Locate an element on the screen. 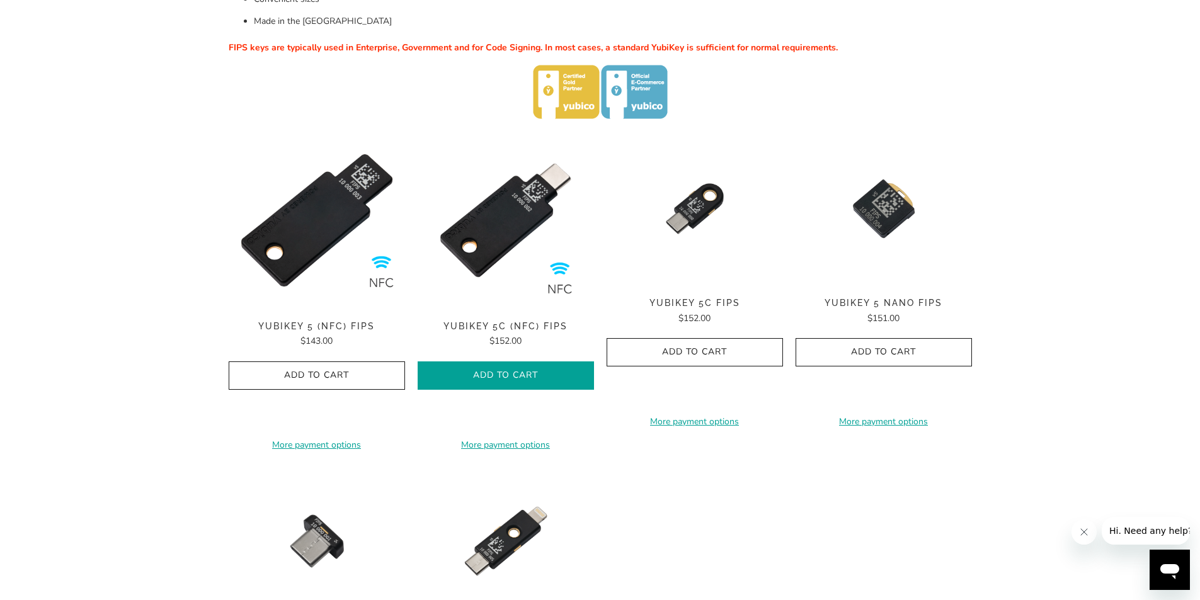 The image size is (1200, 600). span: $143.00 is located at coordinates (316, 341).